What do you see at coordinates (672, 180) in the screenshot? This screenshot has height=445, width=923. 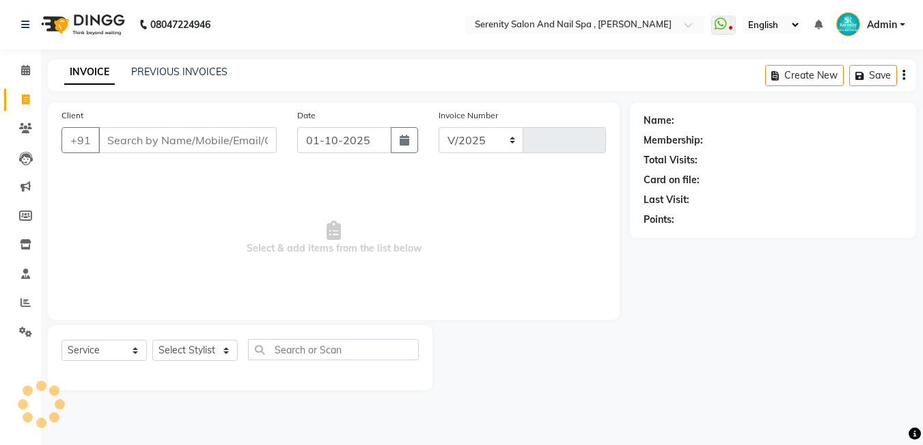 I see `div: Card on file:` at bounding box center [672, 180].